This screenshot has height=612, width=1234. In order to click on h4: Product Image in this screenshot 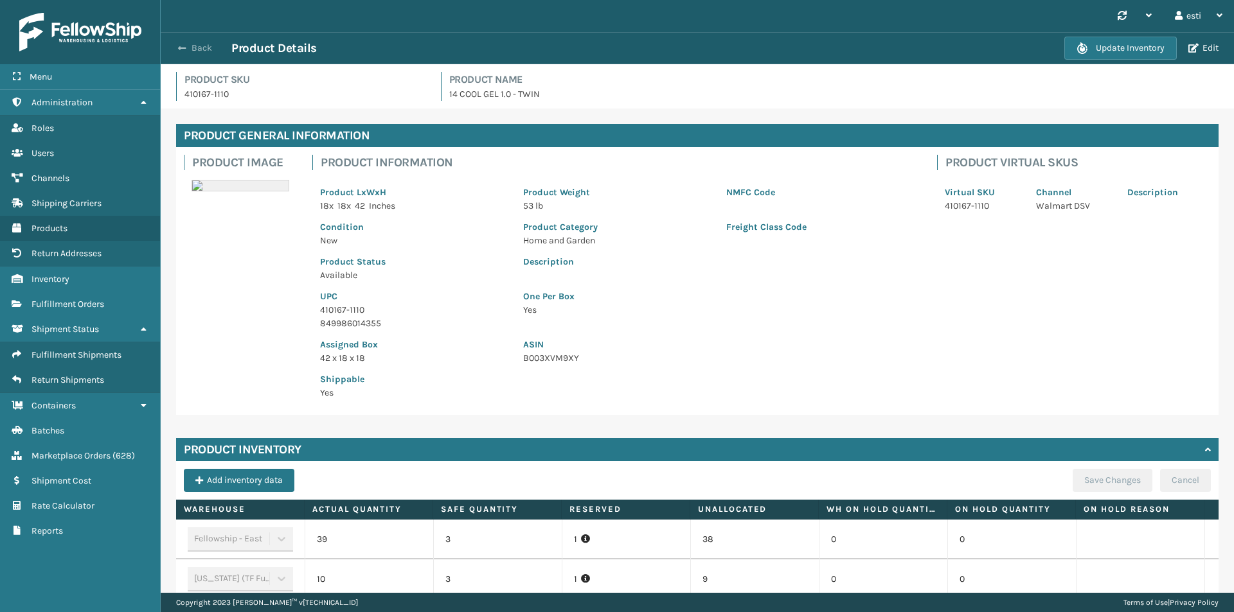, I will do `click(244, 163)`.